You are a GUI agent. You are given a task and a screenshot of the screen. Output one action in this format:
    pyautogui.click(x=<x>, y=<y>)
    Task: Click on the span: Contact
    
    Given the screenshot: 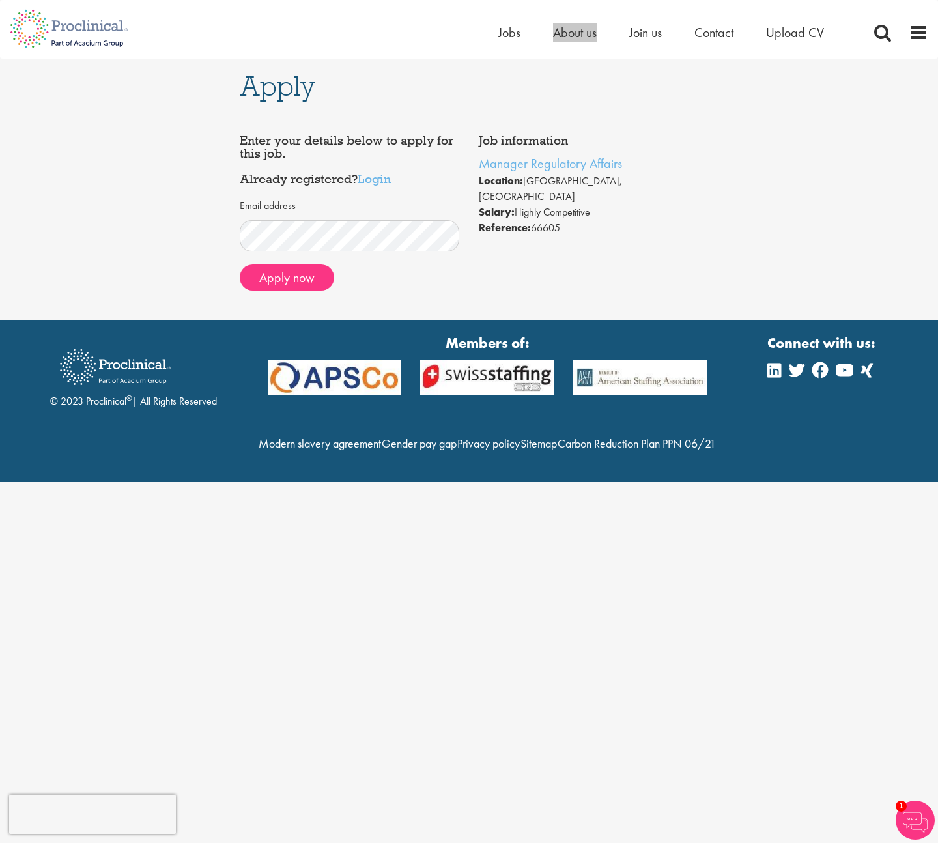 What is the action you would take?
    pyautogui.click(x=714, y=33)
    